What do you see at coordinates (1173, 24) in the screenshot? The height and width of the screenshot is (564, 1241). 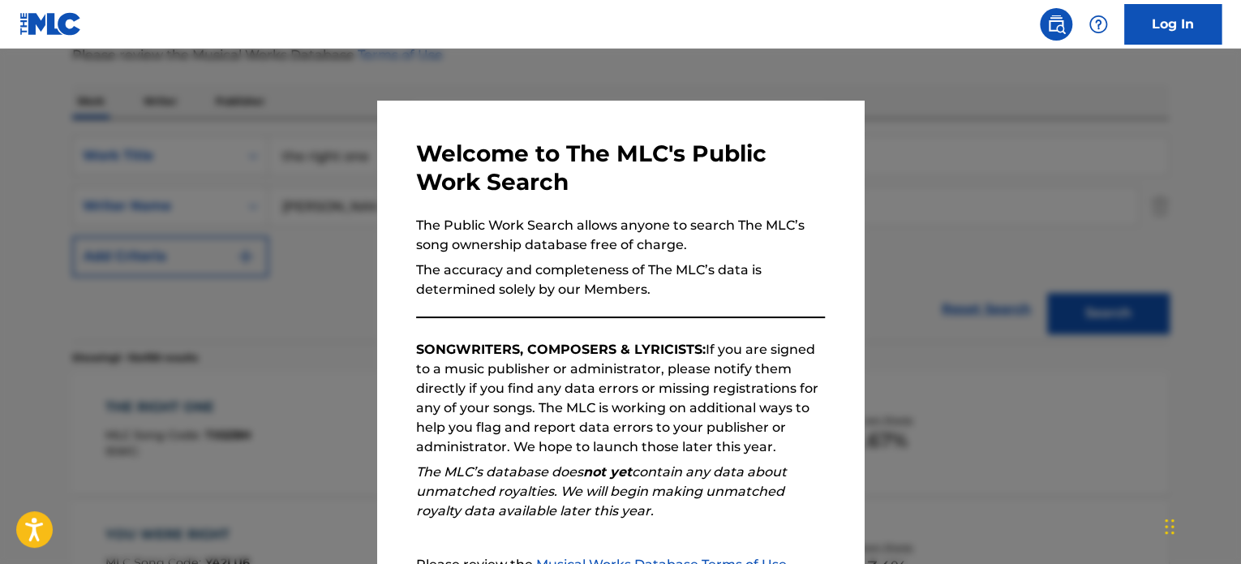 I see `a: Log In` at bounding box center [1173, 24].